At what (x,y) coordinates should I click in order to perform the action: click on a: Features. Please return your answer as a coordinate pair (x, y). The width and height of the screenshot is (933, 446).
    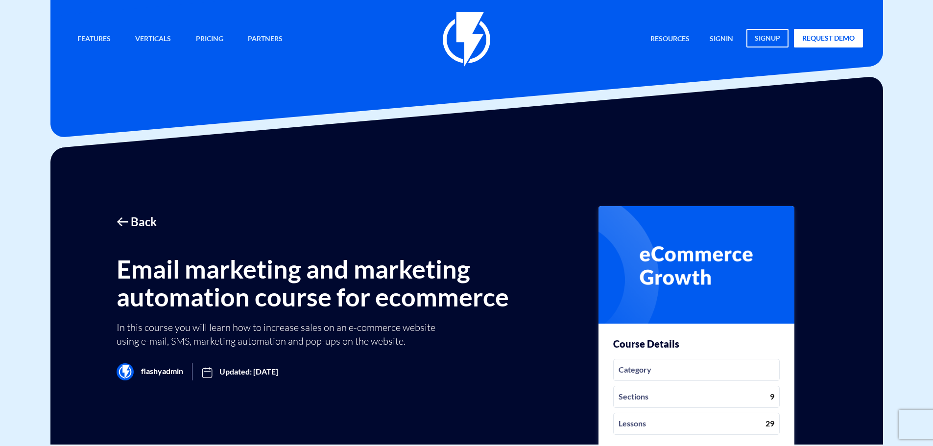
    Looking at the image, I should click on (94, 39).